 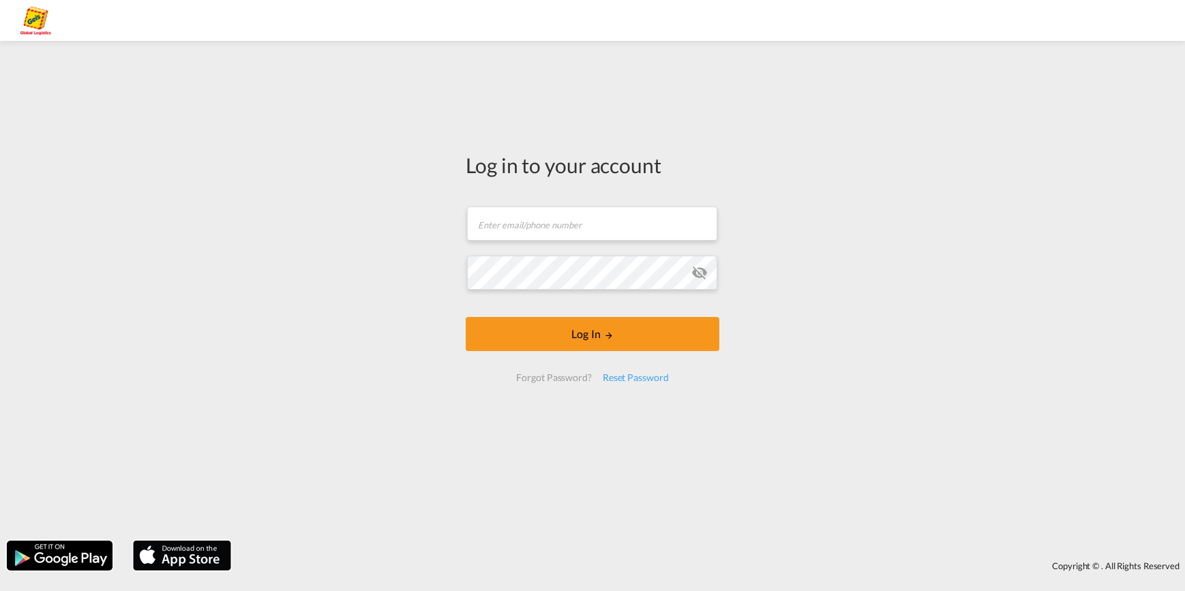 I want to click on div: Copyright © . All Rights Reserved, so click(x=711, y=566).